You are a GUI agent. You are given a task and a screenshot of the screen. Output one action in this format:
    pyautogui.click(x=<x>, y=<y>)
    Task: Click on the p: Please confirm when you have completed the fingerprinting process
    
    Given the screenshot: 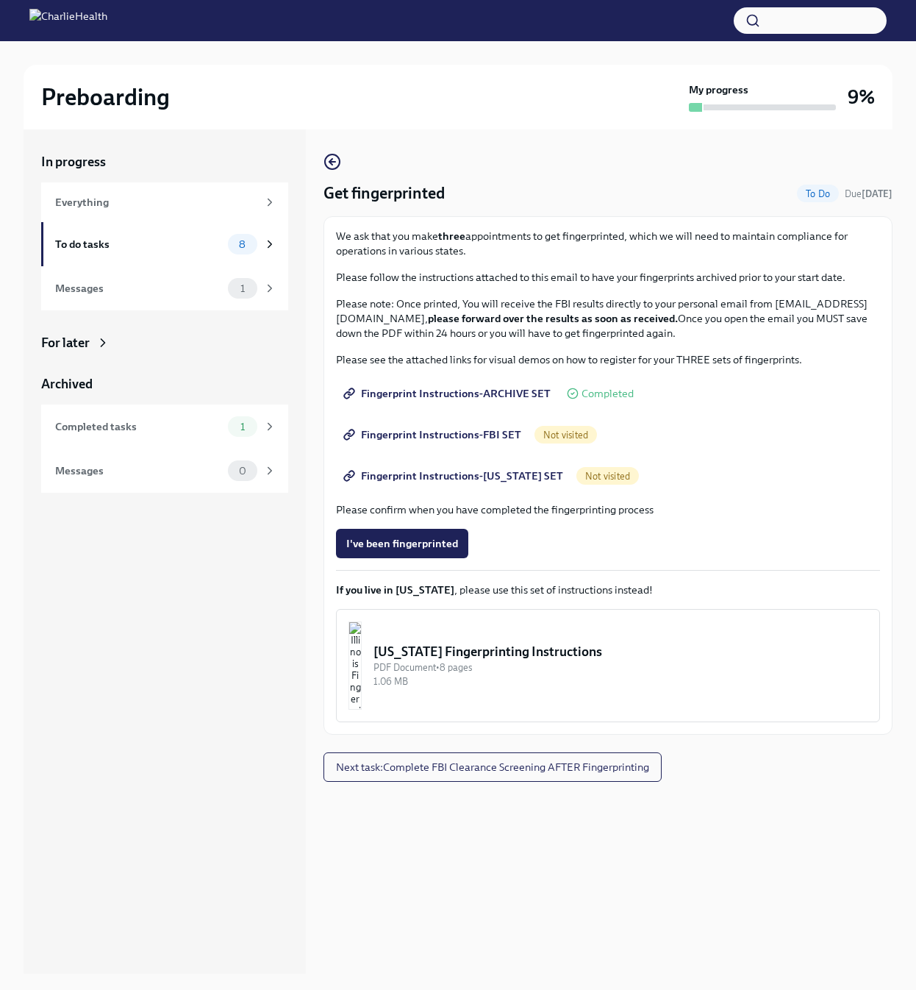 What is the action you would take?
    pyautogui.click(x=608, y=510)
    